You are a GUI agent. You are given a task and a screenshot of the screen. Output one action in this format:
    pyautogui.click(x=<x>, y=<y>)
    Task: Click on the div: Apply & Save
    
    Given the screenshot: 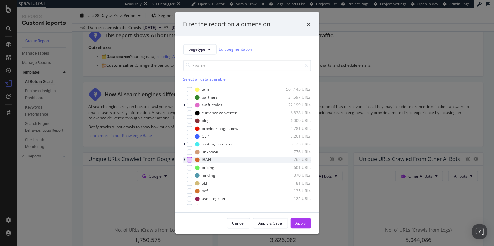 What is the action you would take?
    pyautogui.click(x=270, y=224)
    